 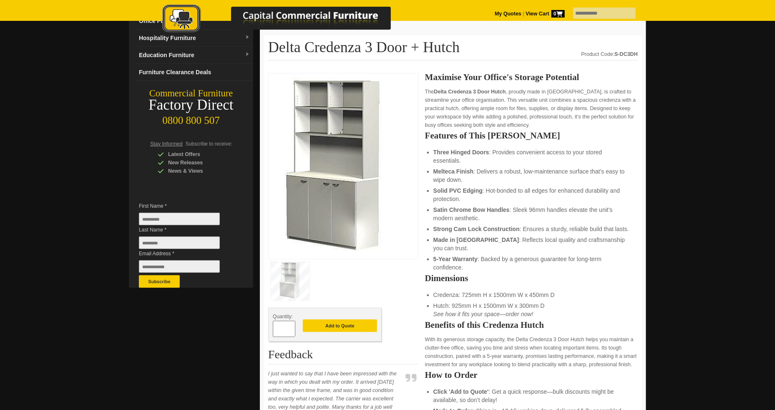 What do you see at coordinates (191, 93) in the screenshot?
I see `div: Commercial Furniture` at bounding box center [191, 93].